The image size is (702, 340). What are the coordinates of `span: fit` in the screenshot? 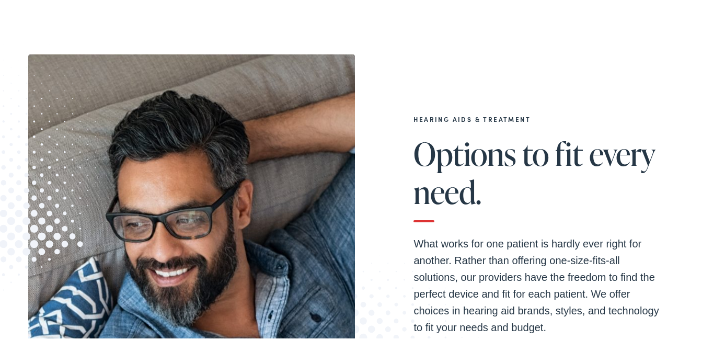 It's located at (568, 152).